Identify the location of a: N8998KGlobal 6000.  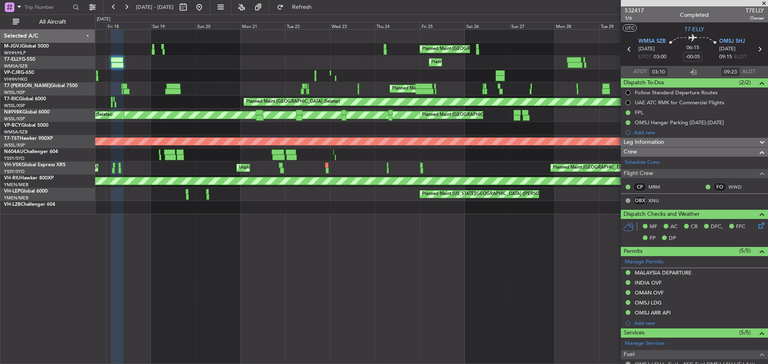
(27, 112).